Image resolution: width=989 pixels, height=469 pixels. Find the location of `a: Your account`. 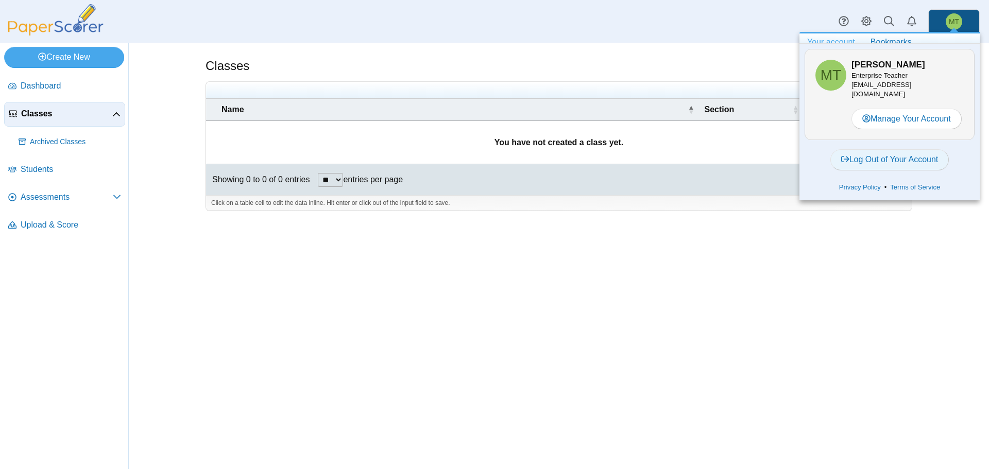

a: Your account is located at coordinates (831, 42).